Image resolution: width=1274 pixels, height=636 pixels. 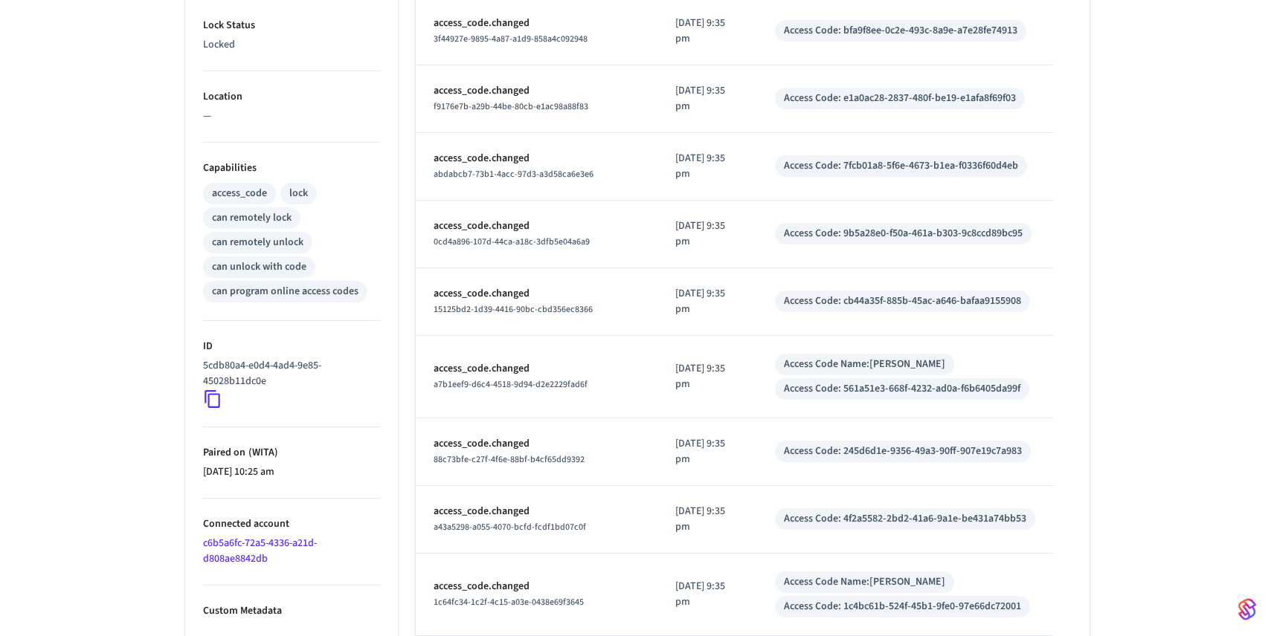 What do you see at coordinates (513, 309) in the screenshot?
I see `span: 15125bd2-1d39-4416-90bc-cbd356ec8366` at bounding box center [513, 309].